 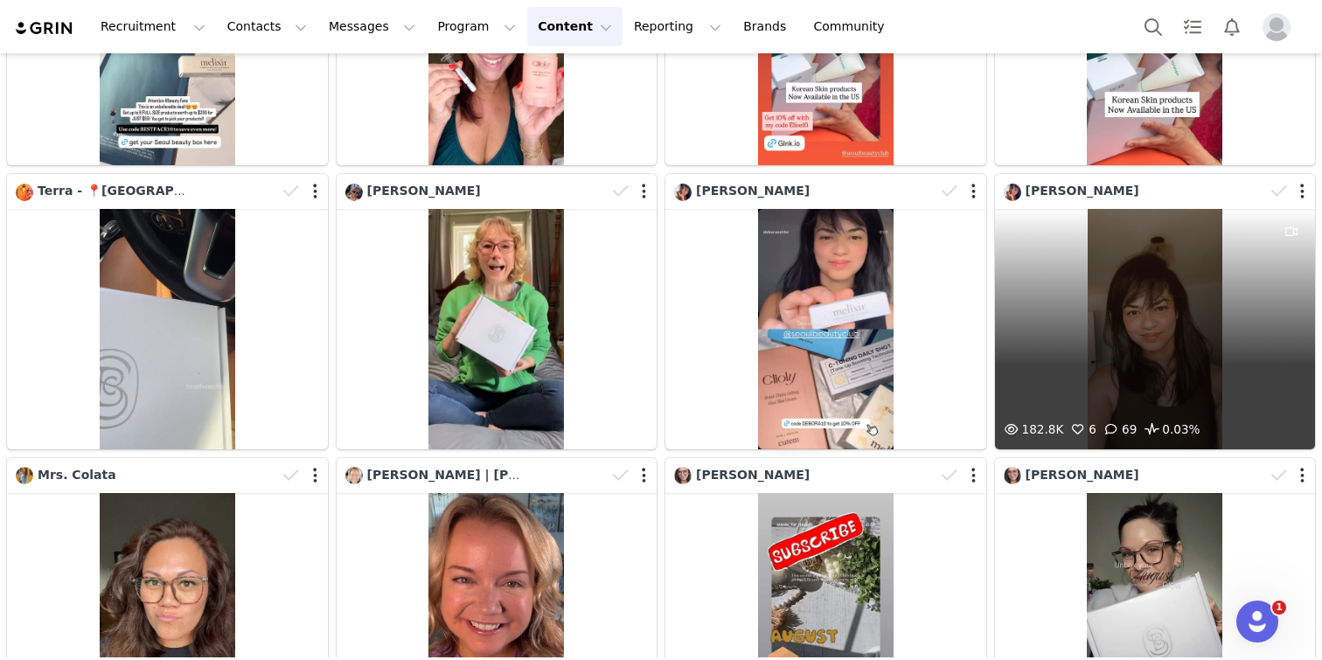 I want to click on span: 69, so click(x=1119, y=429).